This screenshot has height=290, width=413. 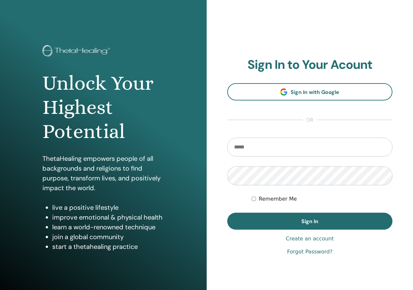 What do you see at coordinates (310, 92) in the screenshot?
I see `a: Sign In with Google` at bounding box center [310, 92].